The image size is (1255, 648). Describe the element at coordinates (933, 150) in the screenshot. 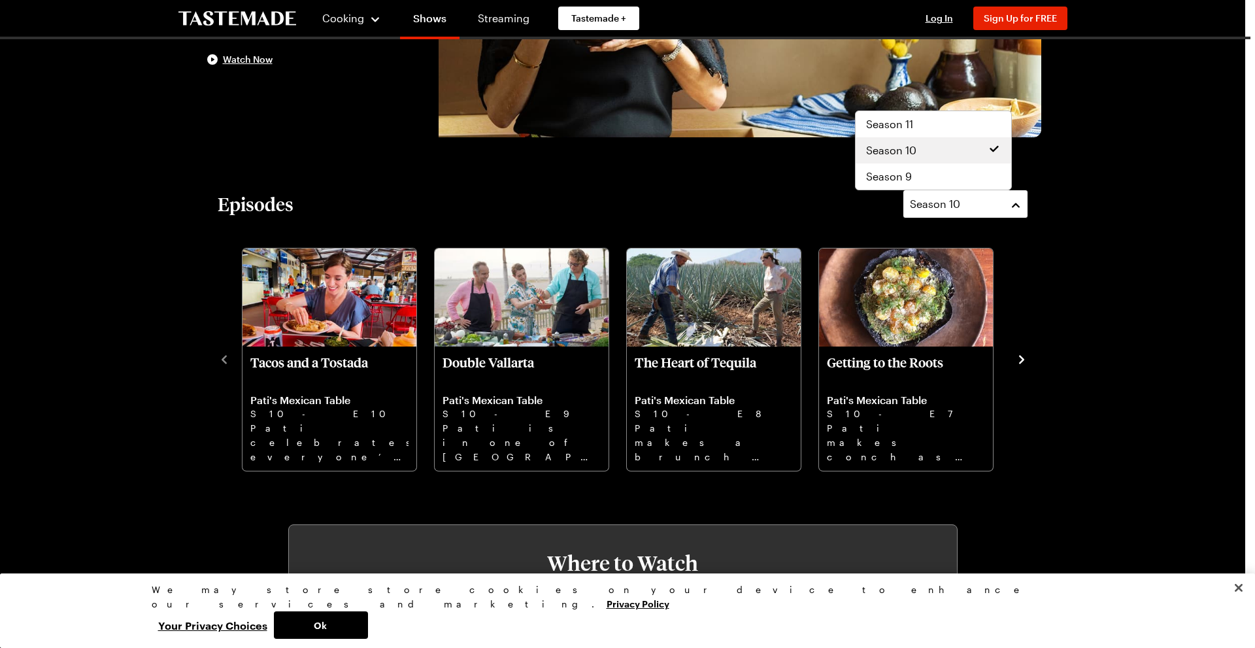

I see `div: Season 10` at that location.